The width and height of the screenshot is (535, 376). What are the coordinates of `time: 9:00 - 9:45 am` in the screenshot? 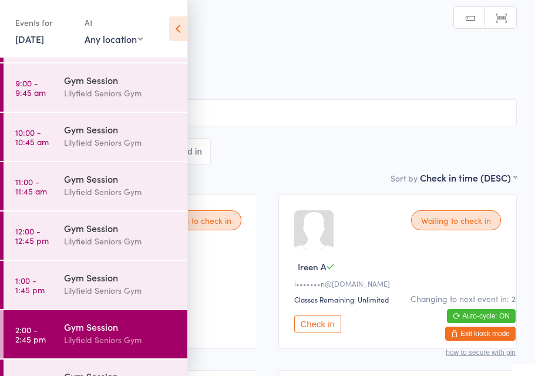 It's located at (31, 88).